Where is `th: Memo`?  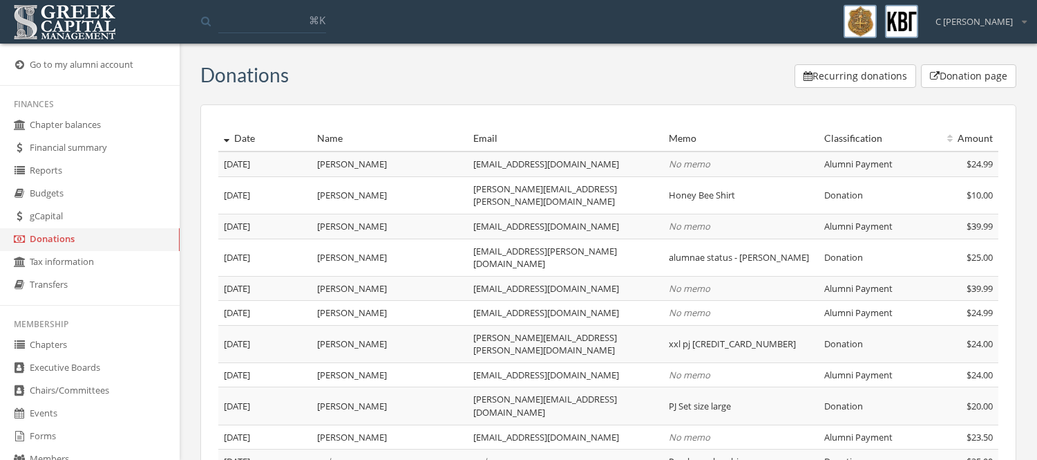
th: Memo is located at coordinates (742, 138).